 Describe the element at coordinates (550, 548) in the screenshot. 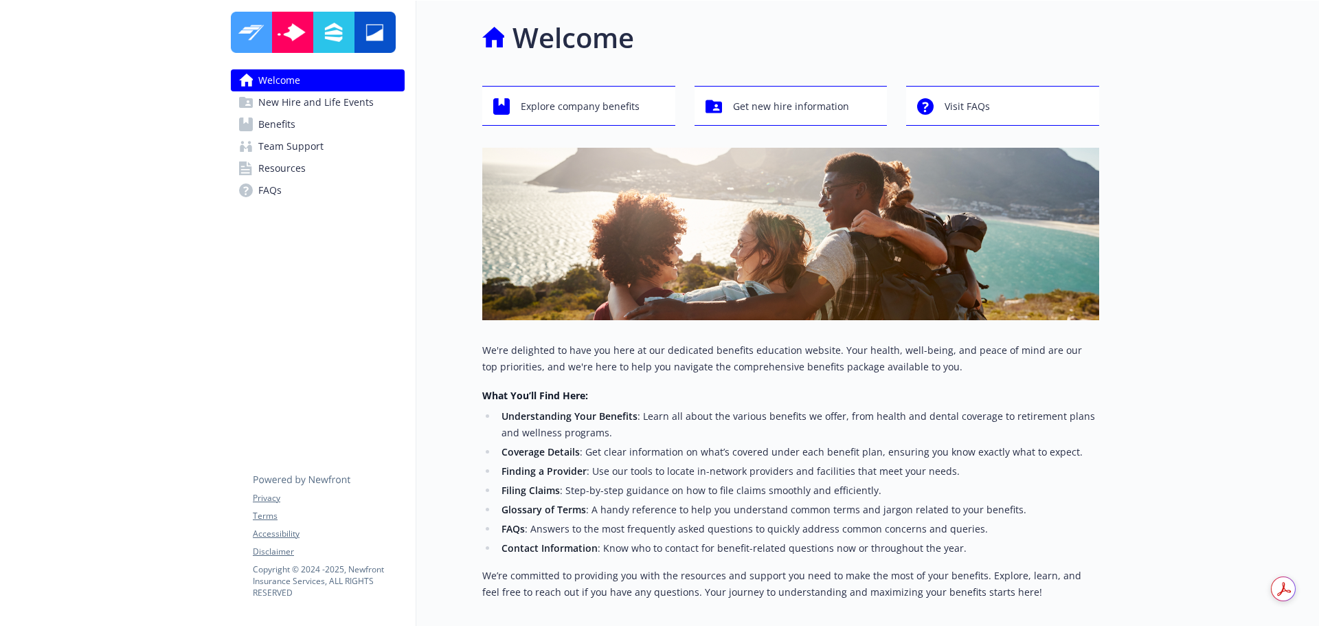

I see `strong: Contact Information` at that location.